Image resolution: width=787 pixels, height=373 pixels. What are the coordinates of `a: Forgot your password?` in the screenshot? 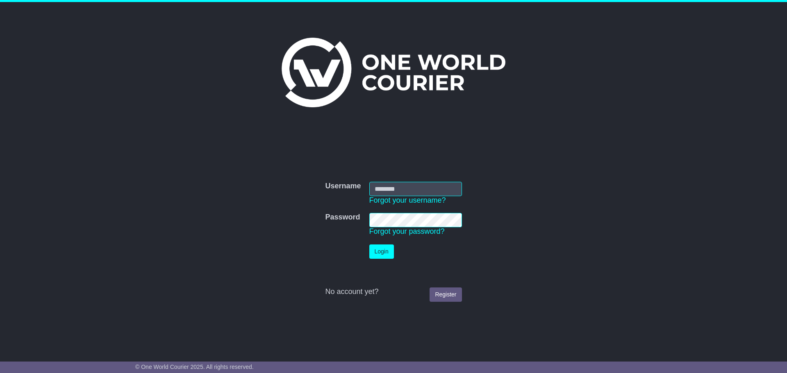 It's located at (407, 231).